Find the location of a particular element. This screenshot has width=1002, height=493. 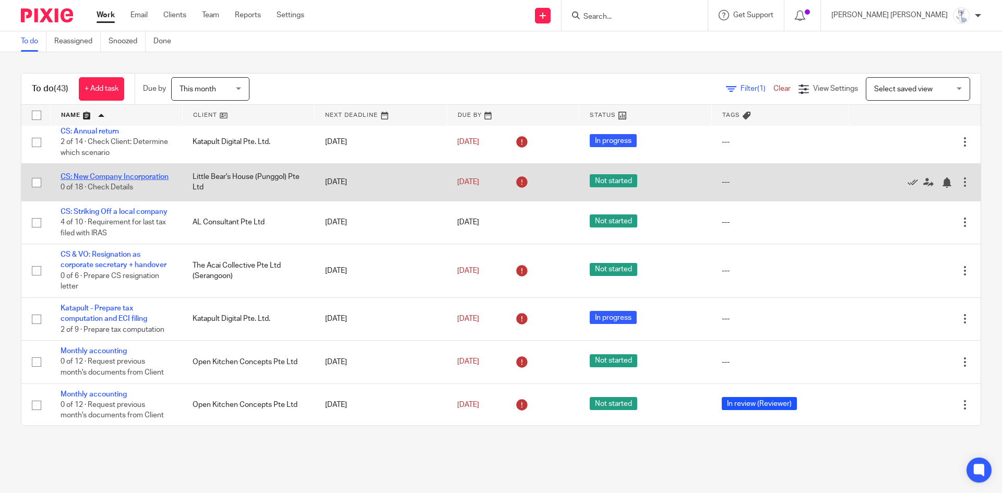

a: Reports is located at coordinates (248, 15).